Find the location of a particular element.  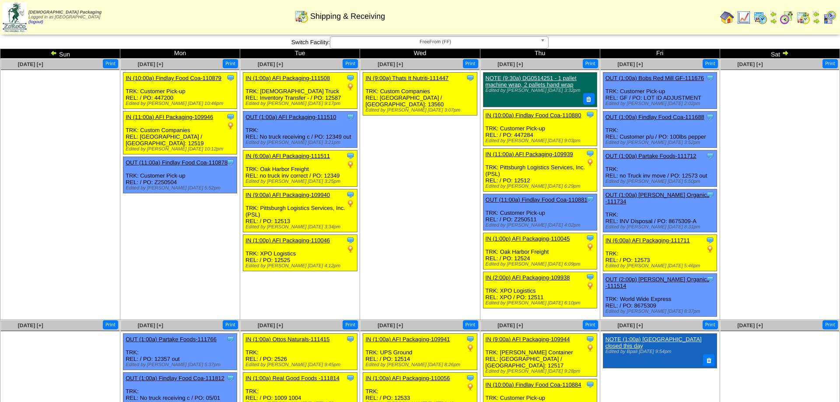

td: Tue is located at coordinates (300, 54).